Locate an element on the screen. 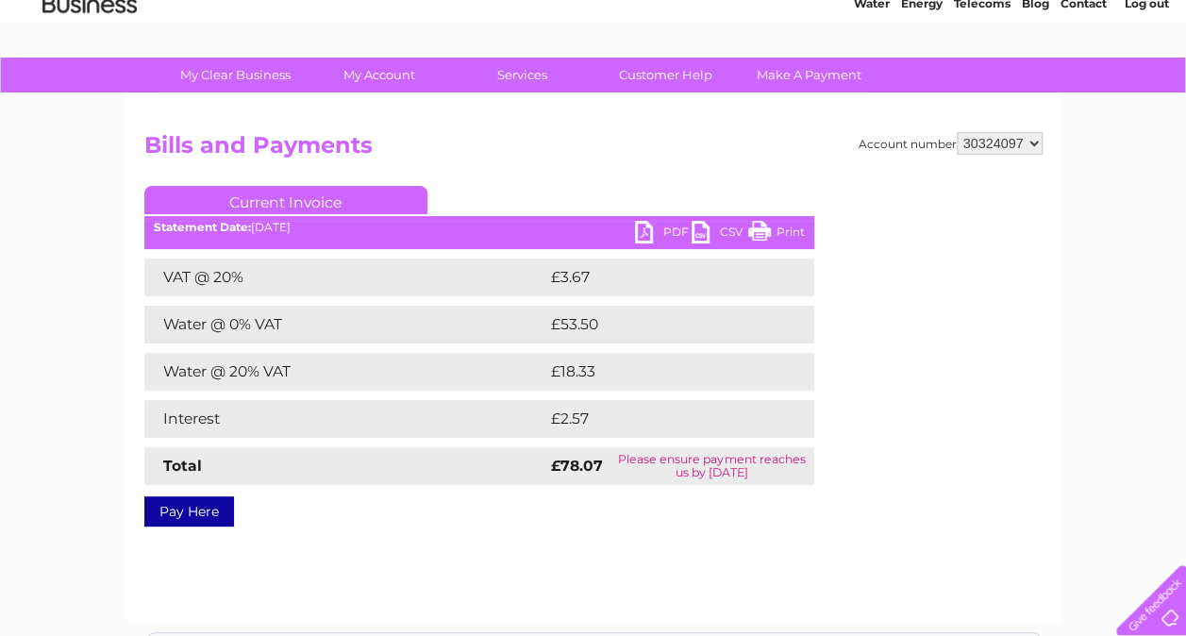 Image resolution: width=1186 pixels, height=636 pixels. a: Blog is located at coordinates (1035, 87).